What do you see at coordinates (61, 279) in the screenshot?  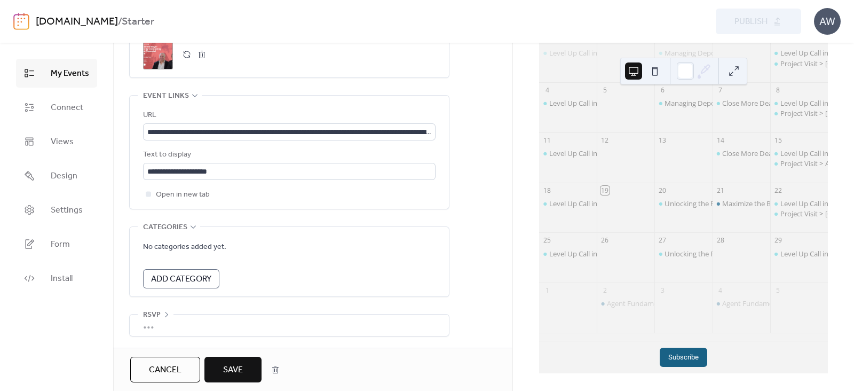 I see `span: Install` at bounding box center [61, 279].